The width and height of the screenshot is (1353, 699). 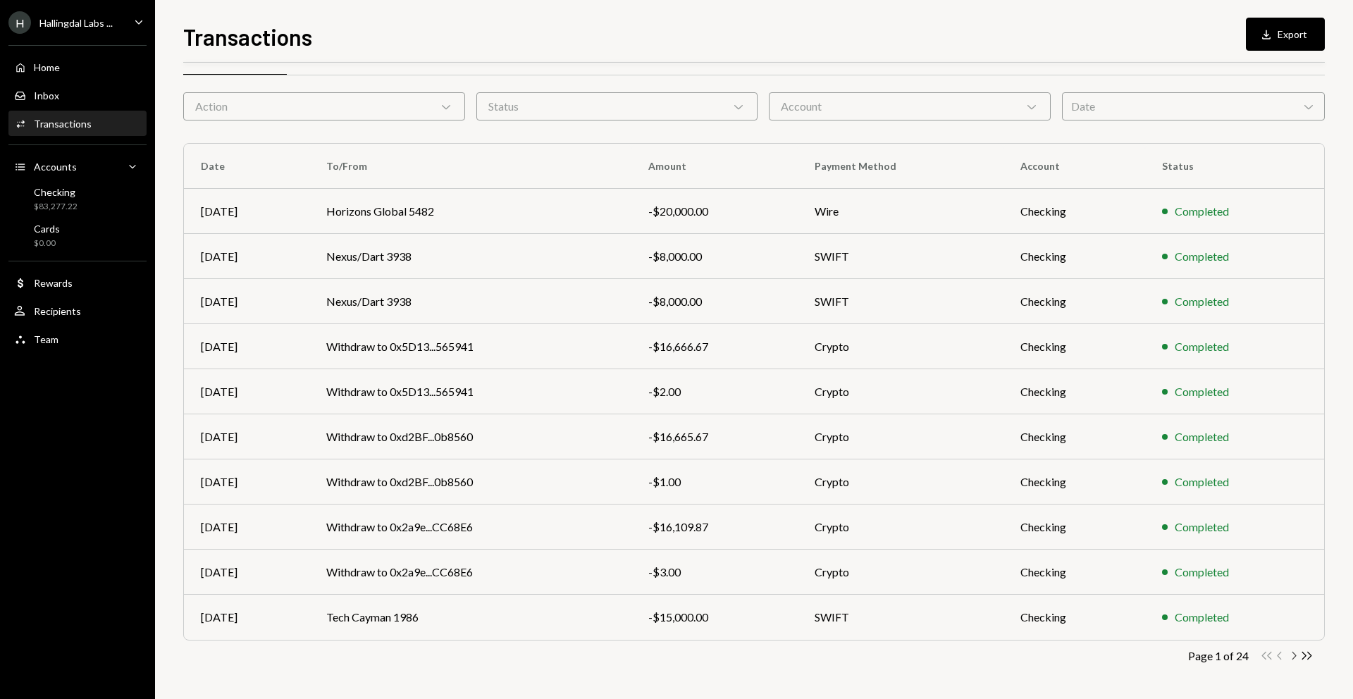 What do you see at coordinates (1193, 106) in the screenshot?
I see `div: Date` at bounding box center [1193, 106].